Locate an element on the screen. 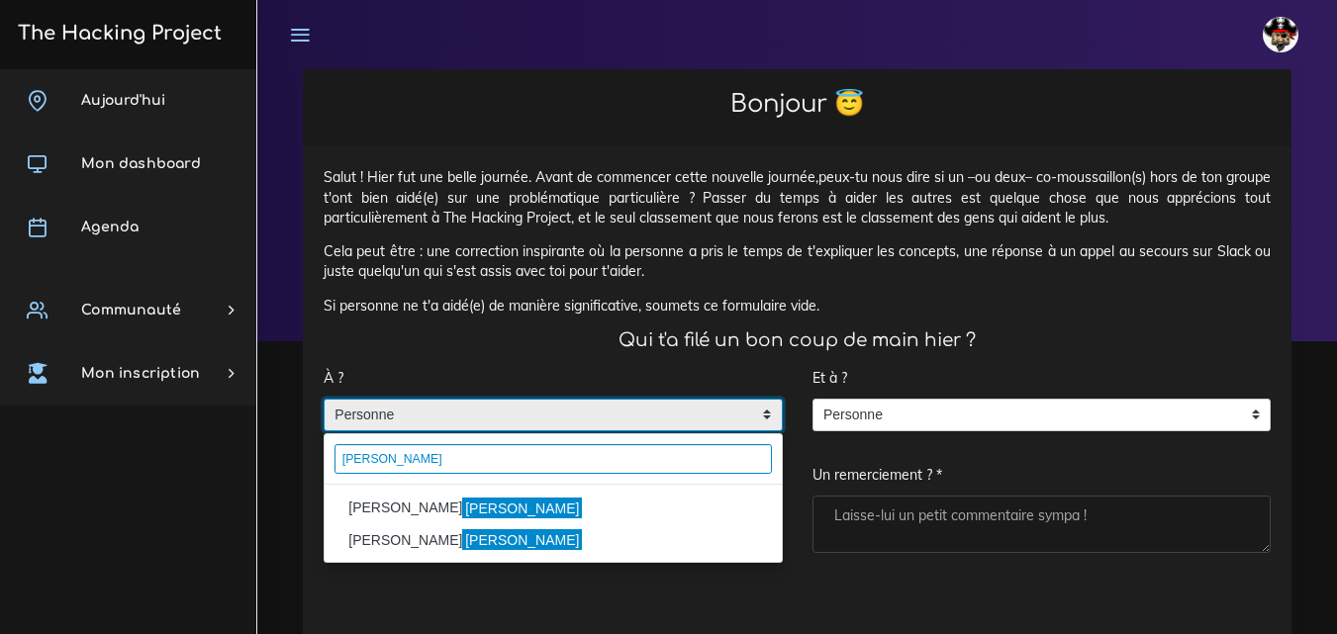  h3: The Hacking Project is located at coordinates (117, 34).